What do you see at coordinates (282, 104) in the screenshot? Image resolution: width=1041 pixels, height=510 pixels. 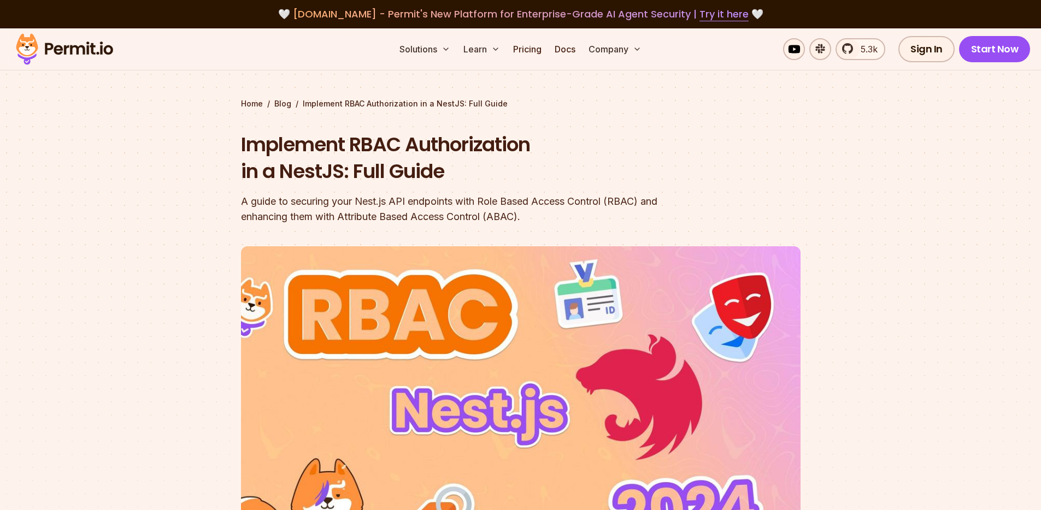 I see `a: Blog` at bounding box center [282, 104].